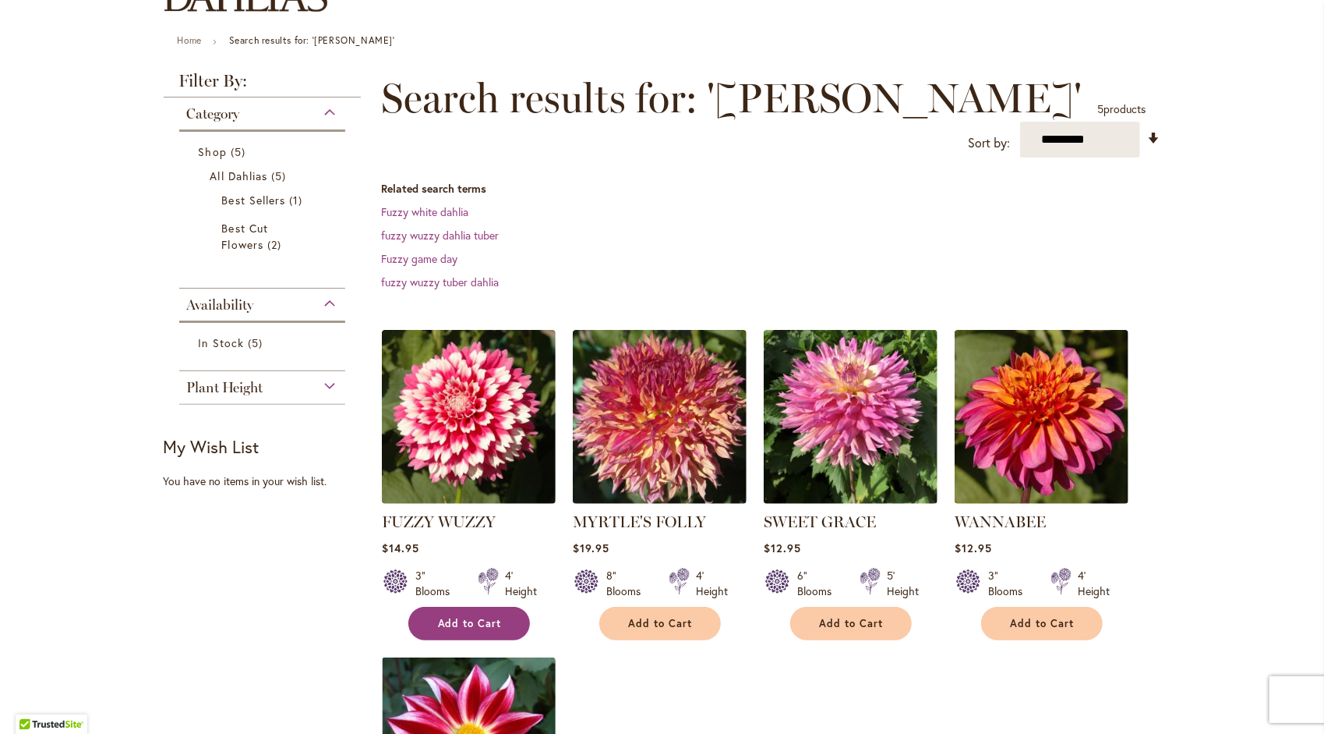 This screenshot has width=1324, height=734. I want to click on span: Category, so click(214, 114).